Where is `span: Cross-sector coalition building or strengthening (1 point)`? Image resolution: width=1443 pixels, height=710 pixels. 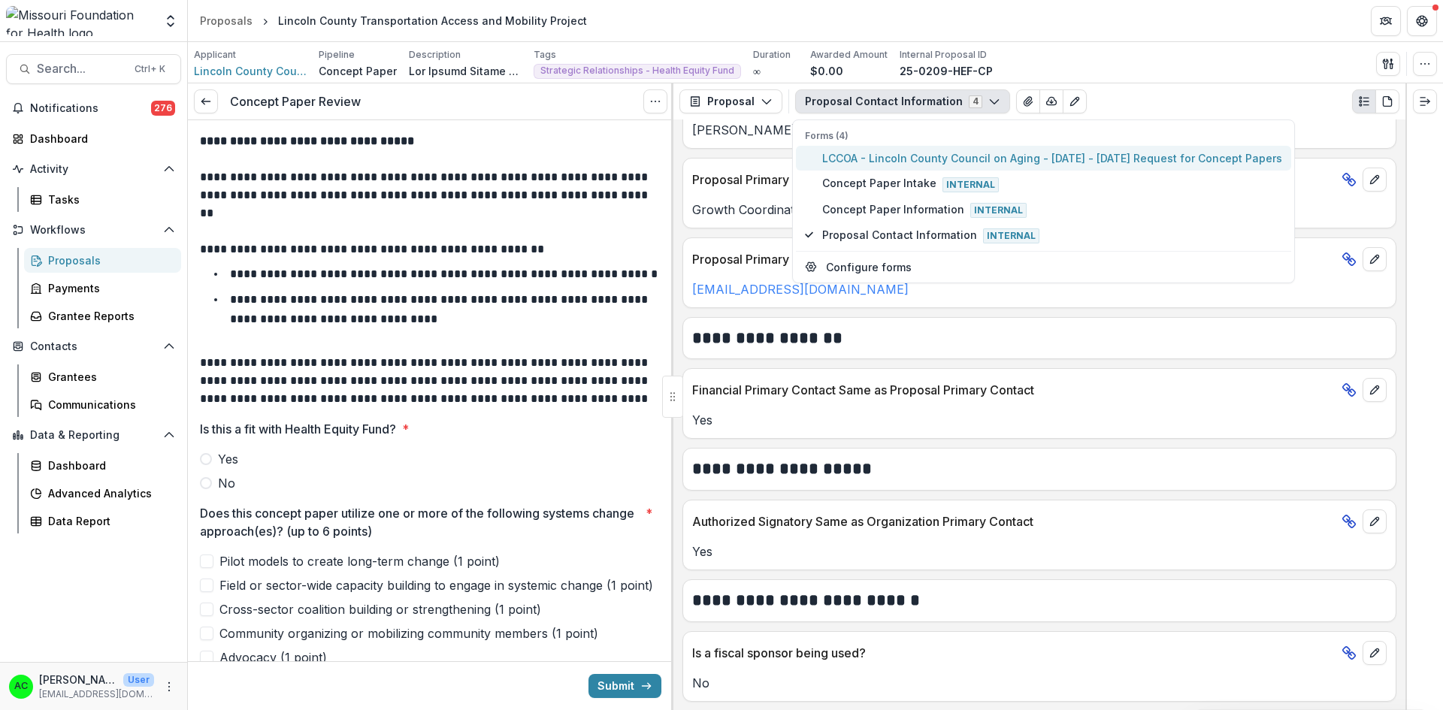 span: Cross-sector coalition building or strengthening (1 point) is located at coordinates (380, 609).